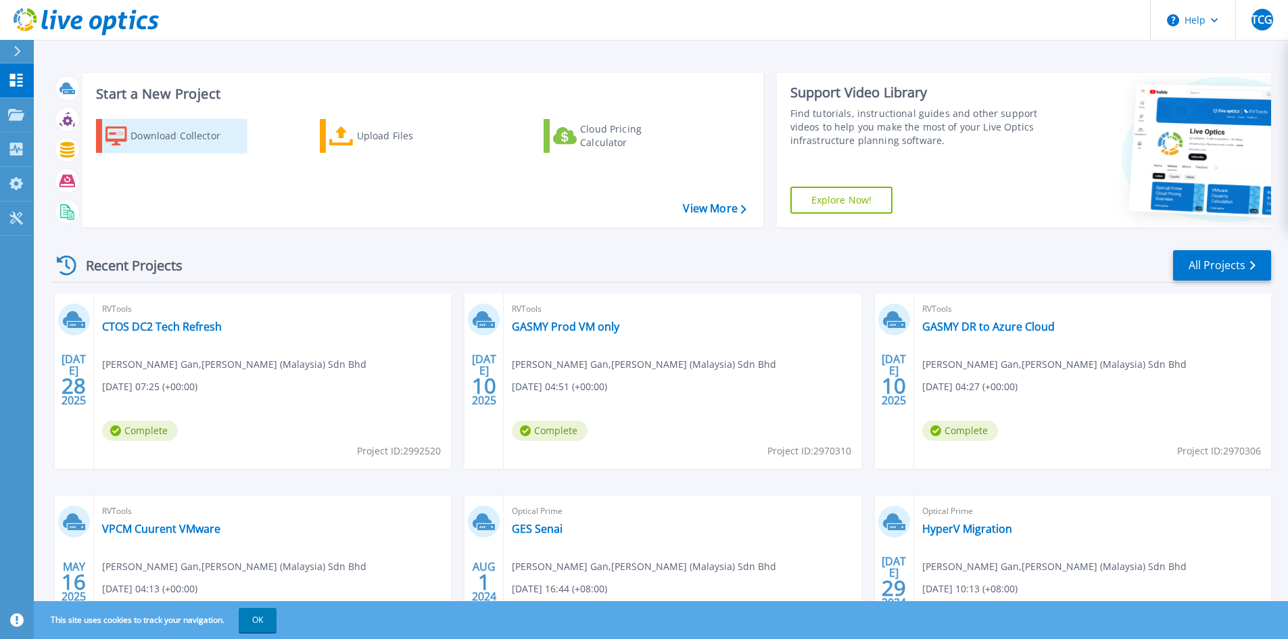 The width and height of the screenshot is (1288, 639). I want to click on span: This site uses cookies to track your navigation., so click(157, 620).